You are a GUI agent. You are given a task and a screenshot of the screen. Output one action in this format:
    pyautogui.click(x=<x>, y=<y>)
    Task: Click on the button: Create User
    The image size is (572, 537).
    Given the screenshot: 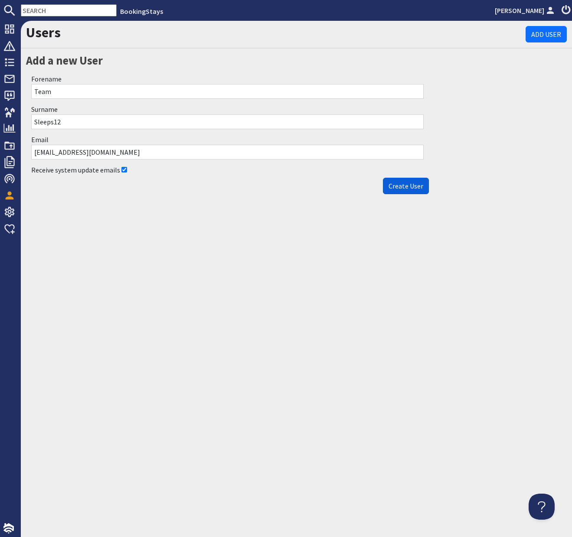 What is the action you would take?
    pyautogui.click(x=406, y=186)
    